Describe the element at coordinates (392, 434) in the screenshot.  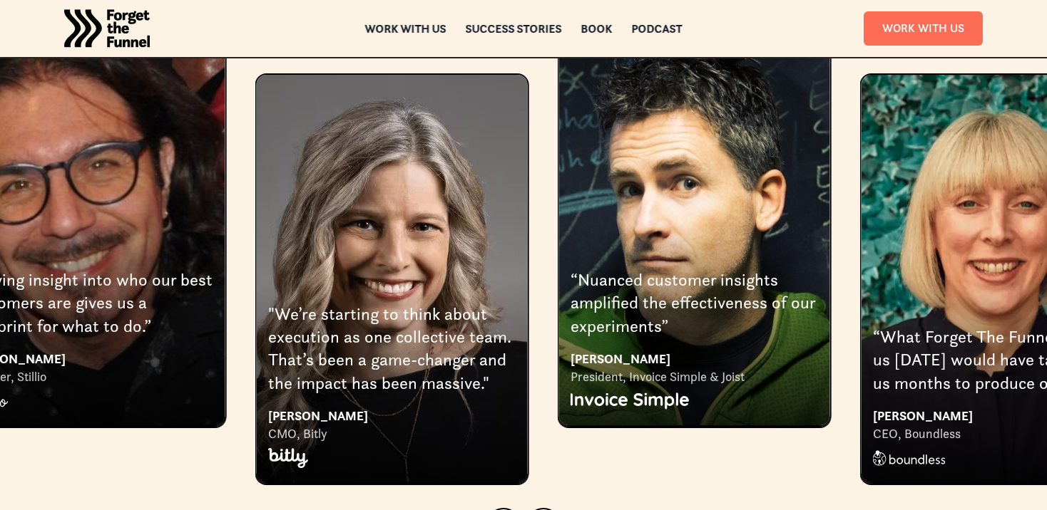
I see `div: CMO, Bitly` at that location.